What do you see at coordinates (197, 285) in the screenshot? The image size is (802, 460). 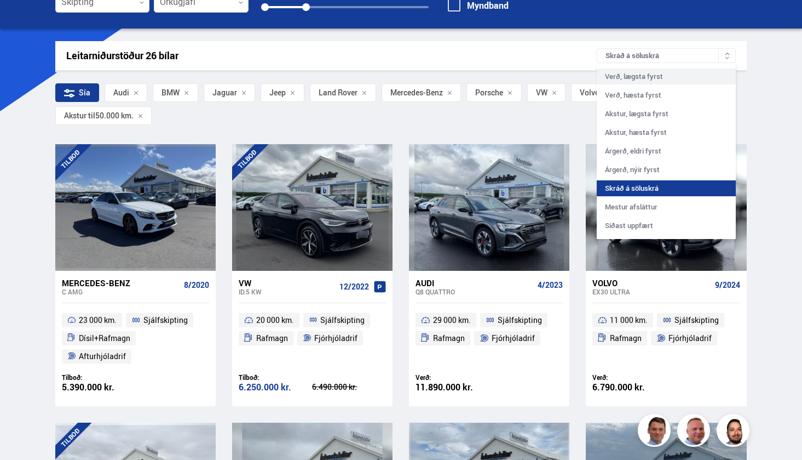 I see `span: 8/2020` at bounding box center [197, 285].